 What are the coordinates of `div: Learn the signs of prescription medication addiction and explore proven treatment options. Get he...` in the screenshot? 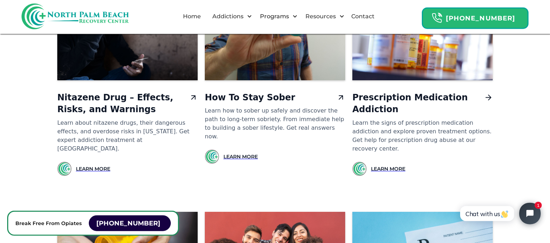 It's located at (422, 136).